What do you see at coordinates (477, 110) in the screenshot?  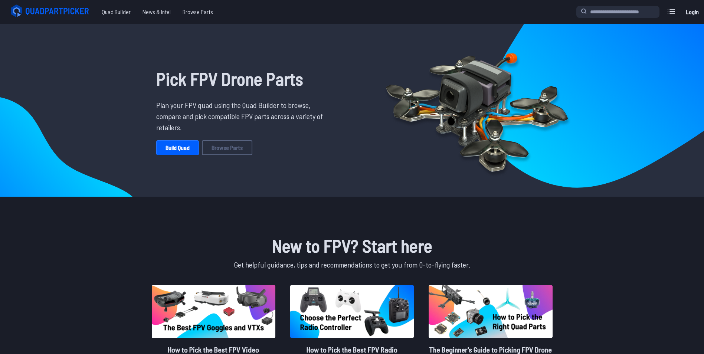 I see `img: Quadcopter` at bounding box center [477, 110].